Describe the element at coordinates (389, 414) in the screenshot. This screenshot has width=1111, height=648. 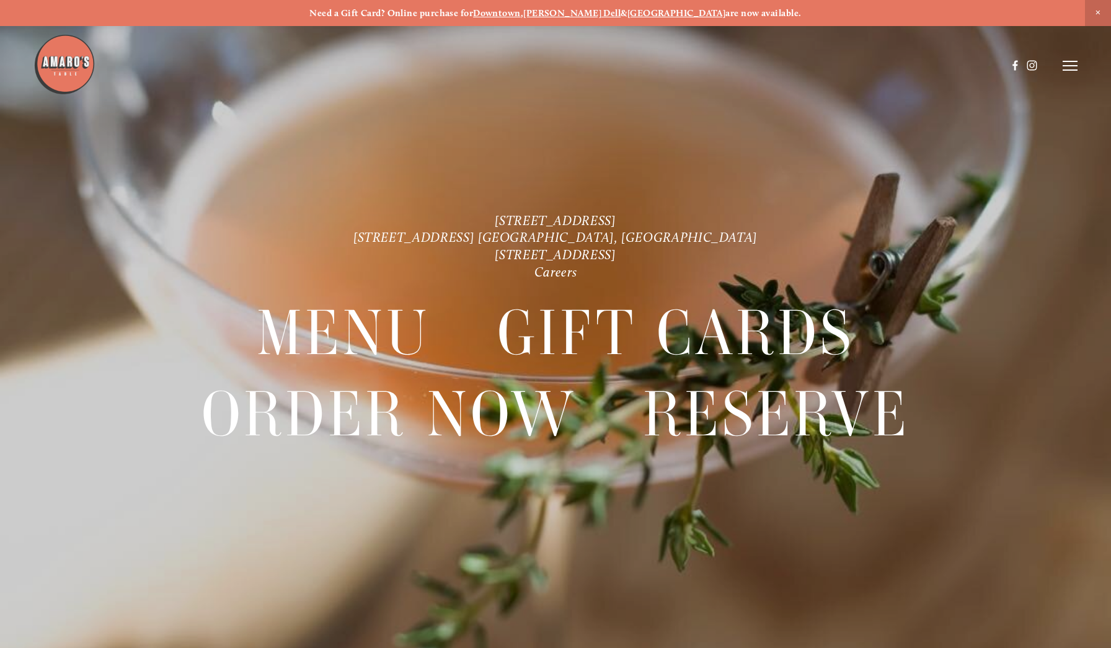
I see `span: Order Now` at that location.